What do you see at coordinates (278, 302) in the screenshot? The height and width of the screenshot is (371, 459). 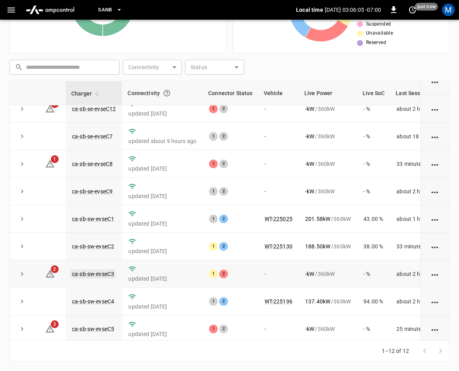 I see `a: WT-225196` at bounding box center [278, 302].